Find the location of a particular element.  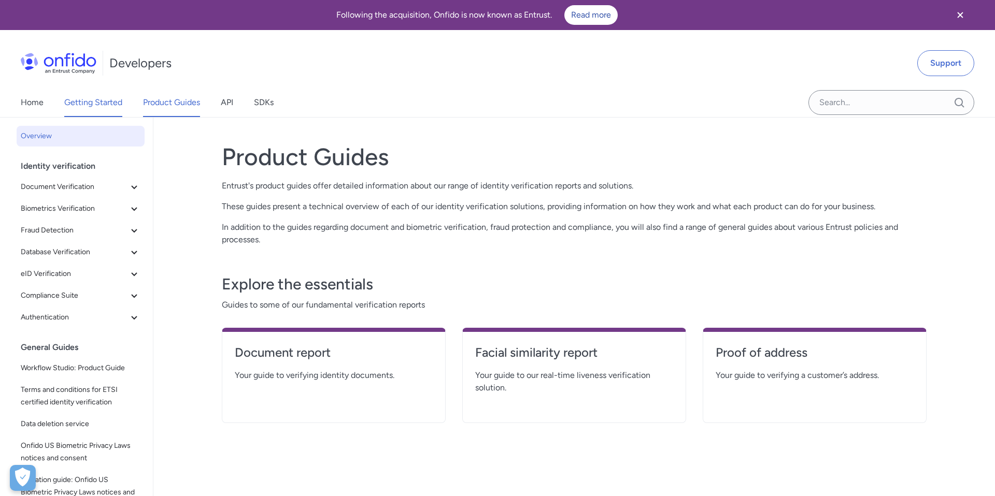

div: Following the acquisition, Onfido is now known as Entrust. is located at coordinates (477, 15).